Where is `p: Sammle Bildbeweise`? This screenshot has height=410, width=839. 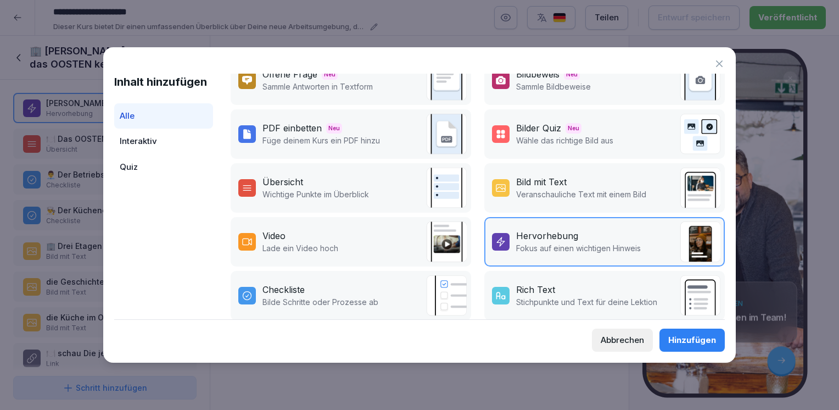 p: Sammle Bildbeweise is located at coordinates (554, 86).